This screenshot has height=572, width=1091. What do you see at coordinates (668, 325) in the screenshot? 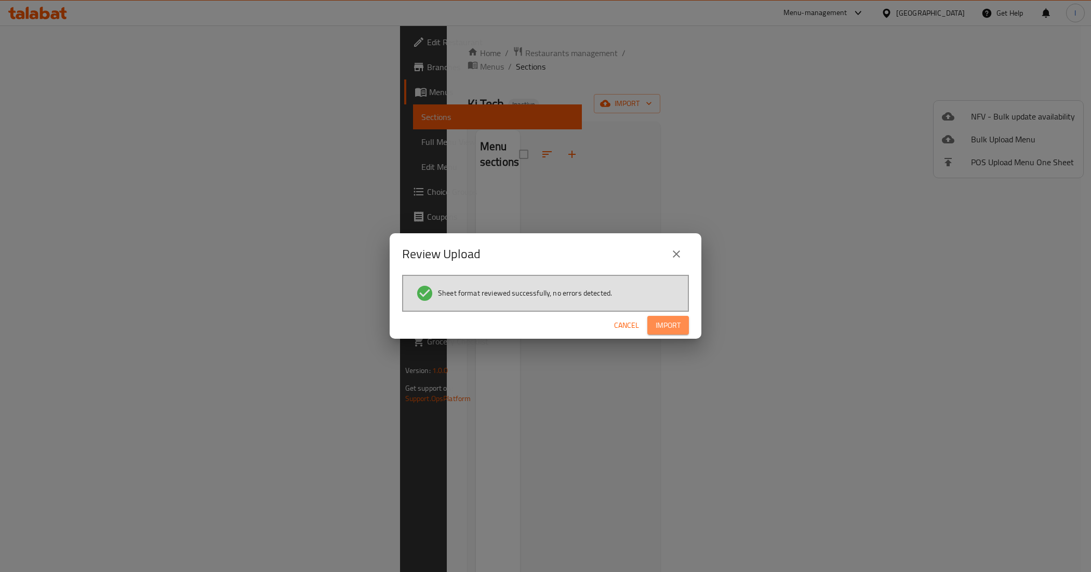
I see `button: Import` at bounding box center [668, 325].